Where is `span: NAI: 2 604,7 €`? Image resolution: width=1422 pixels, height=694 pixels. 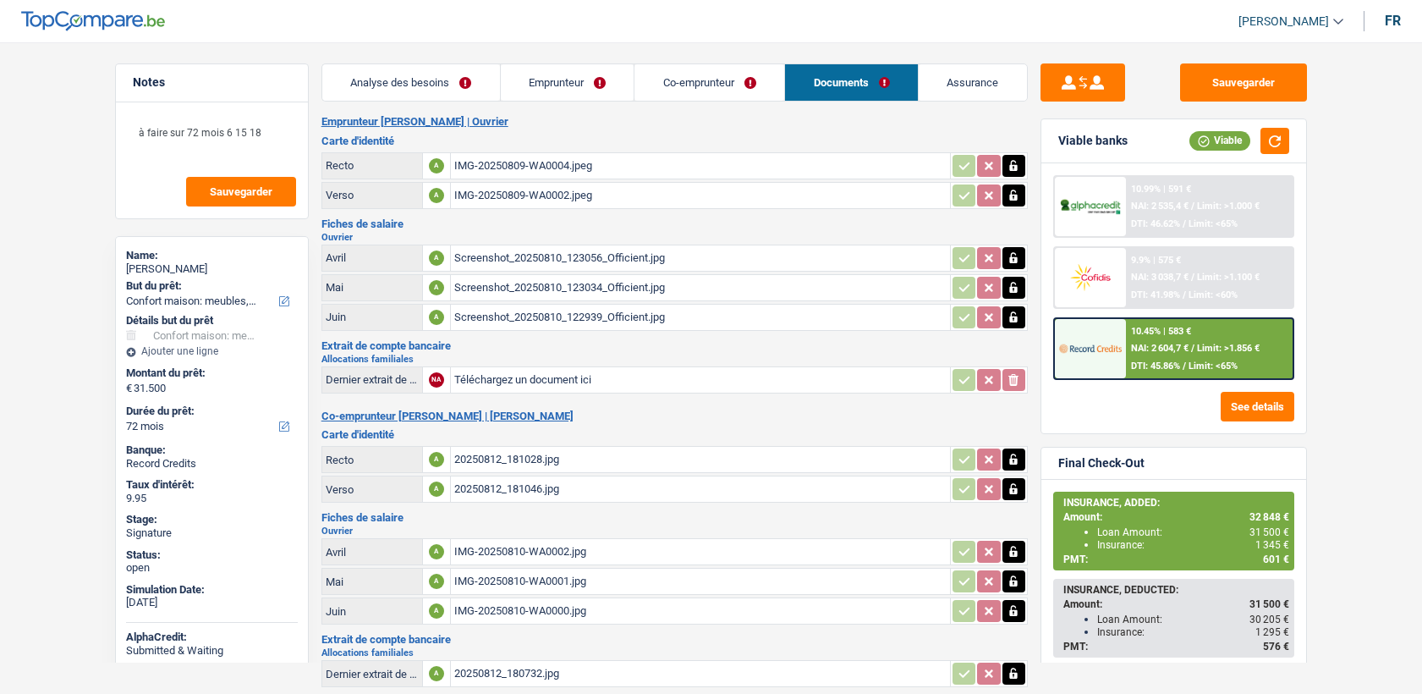
span: NAI: 2 604,7 € is located at coordinates (1160, 348).